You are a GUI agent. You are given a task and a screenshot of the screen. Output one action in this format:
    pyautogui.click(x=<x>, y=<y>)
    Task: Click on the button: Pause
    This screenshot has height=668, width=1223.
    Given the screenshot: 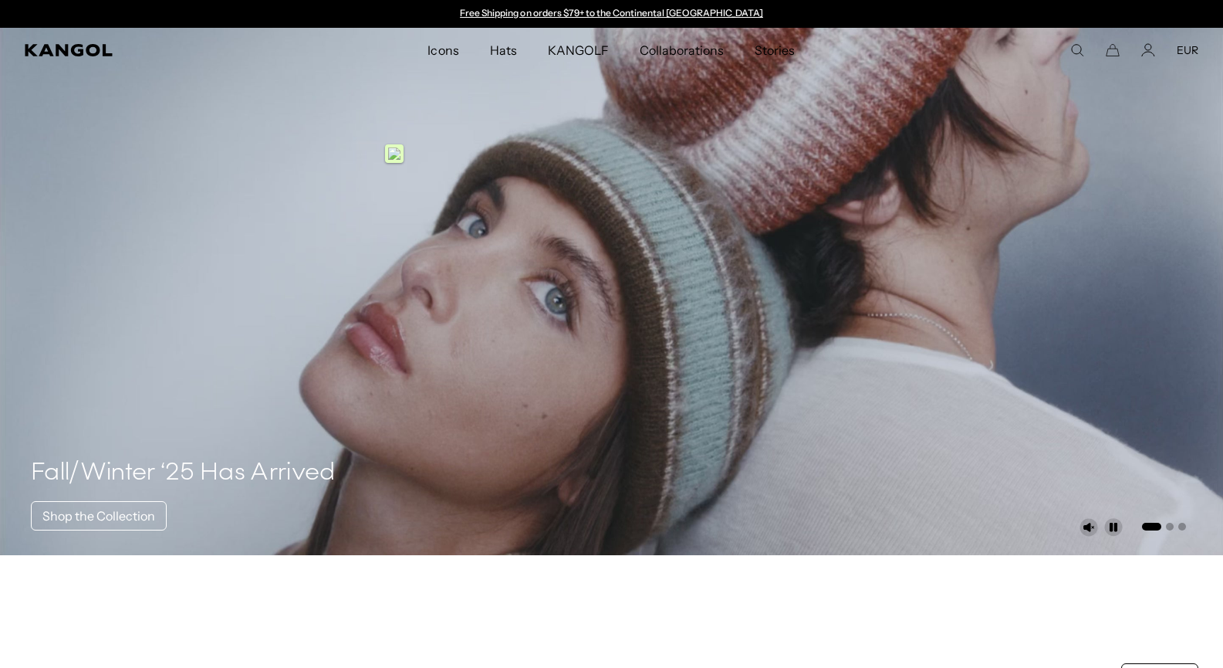 What is the action you would take?
    pyautogui.click(x=1114, y=527)
    